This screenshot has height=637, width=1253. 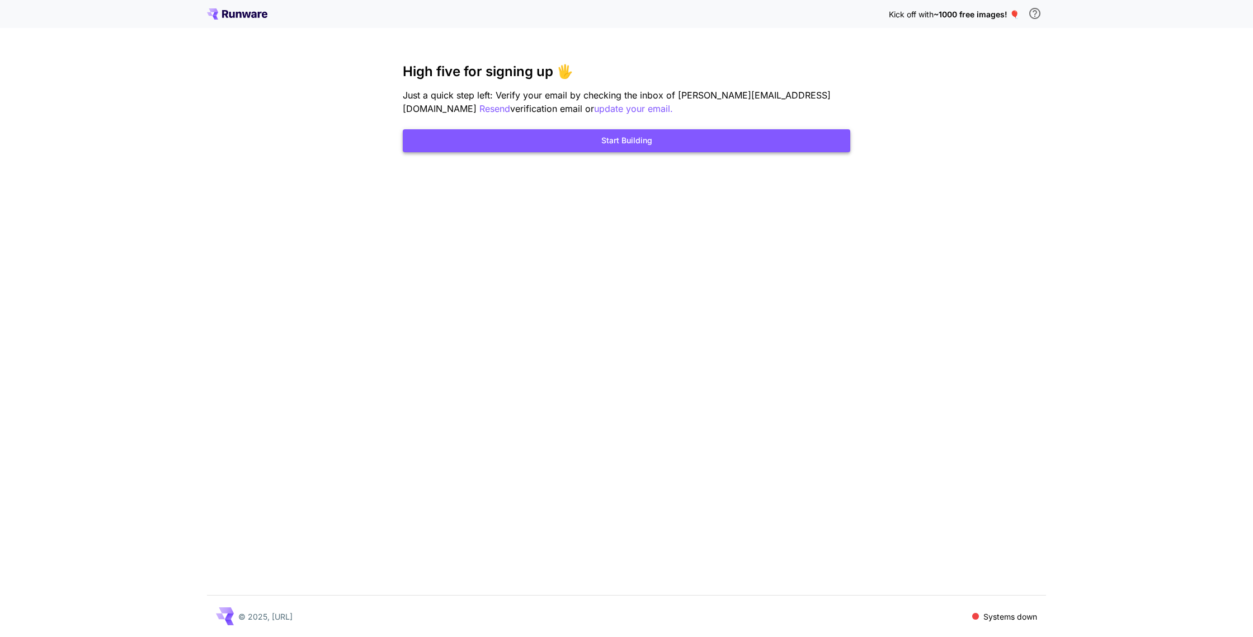 I want to click on span: Kick off with, so click(x=911, y=14).